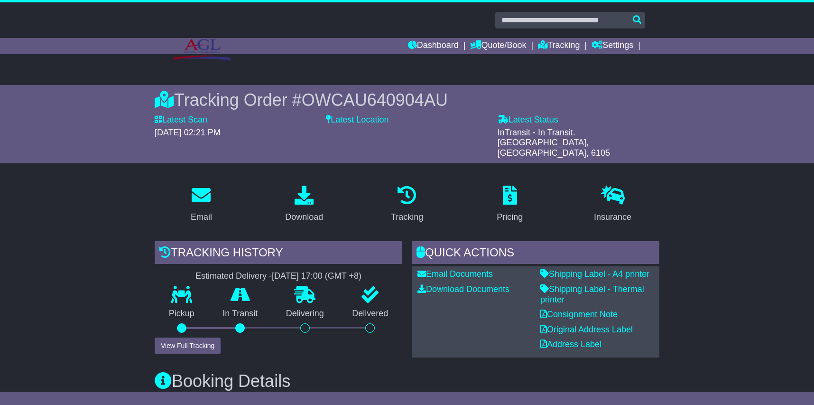 The height and width of the screenshot is (405, 814). What do you see at coordinates (407, 100) in the screenshot?
I see `div: Tracking Order #` at bounding box center [407, 100].